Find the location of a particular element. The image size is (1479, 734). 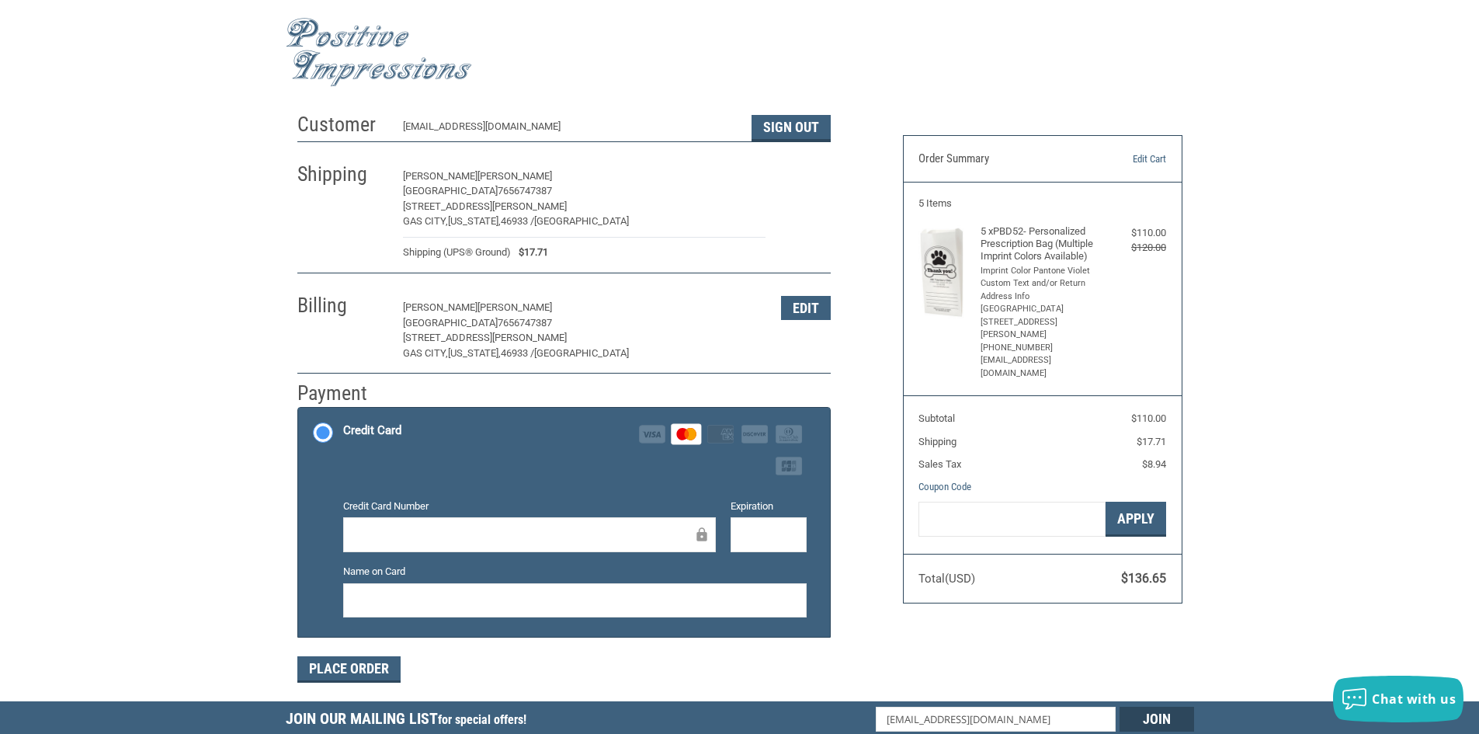

label: Name on Card is located at coordinates (575, 571).